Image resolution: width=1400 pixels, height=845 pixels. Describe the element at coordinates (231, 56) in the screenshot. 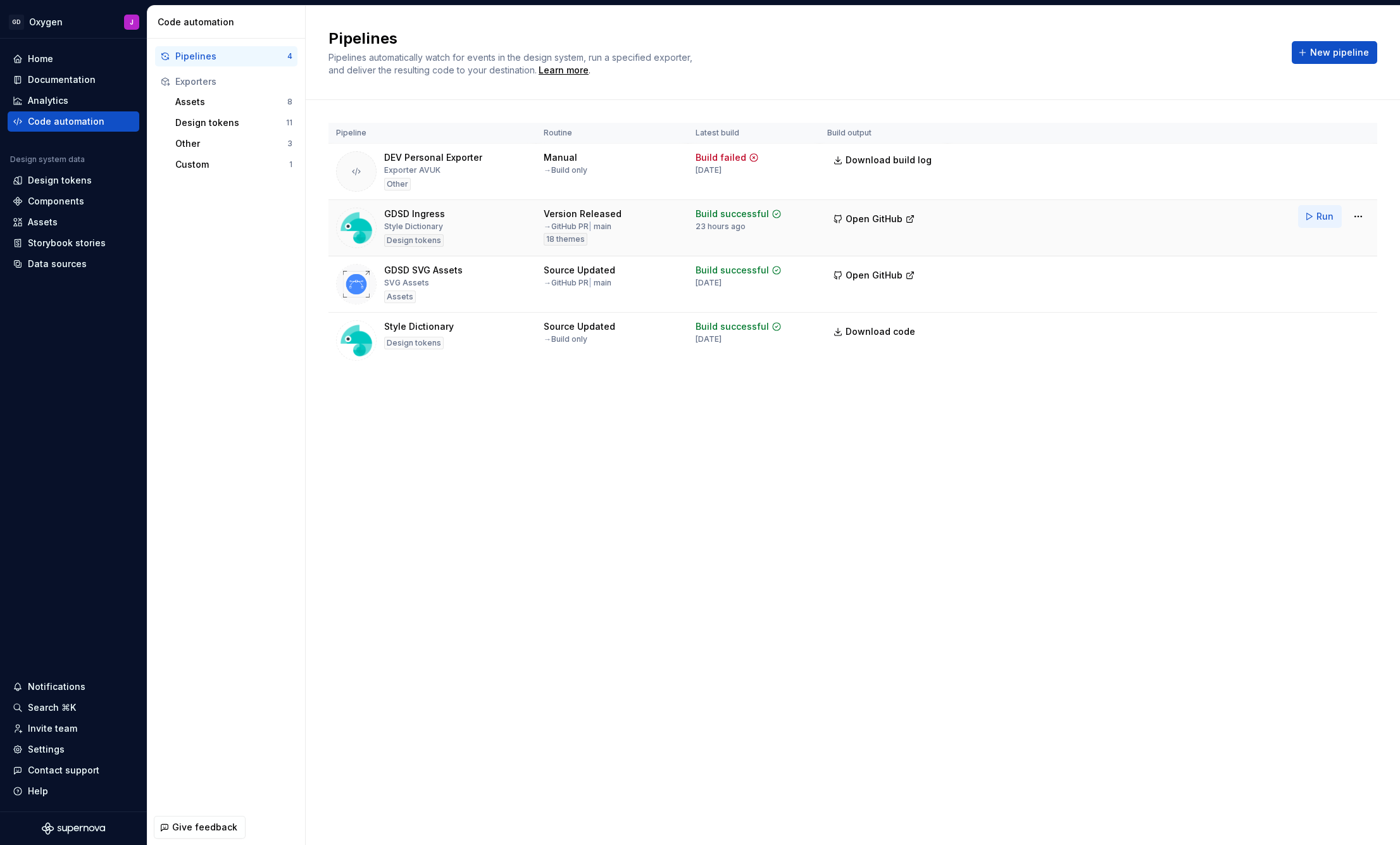

I see `div: Pipelines` at that location.